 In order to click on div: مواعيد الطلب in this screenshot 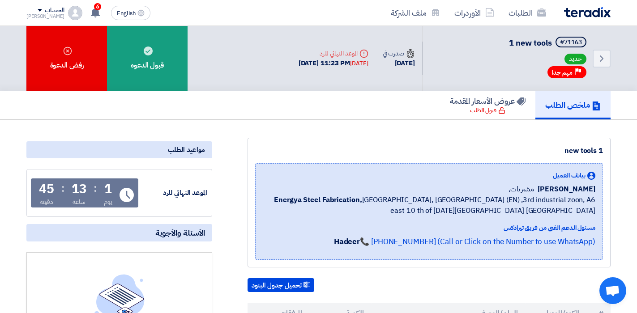, I will do `click(119, 150)`.